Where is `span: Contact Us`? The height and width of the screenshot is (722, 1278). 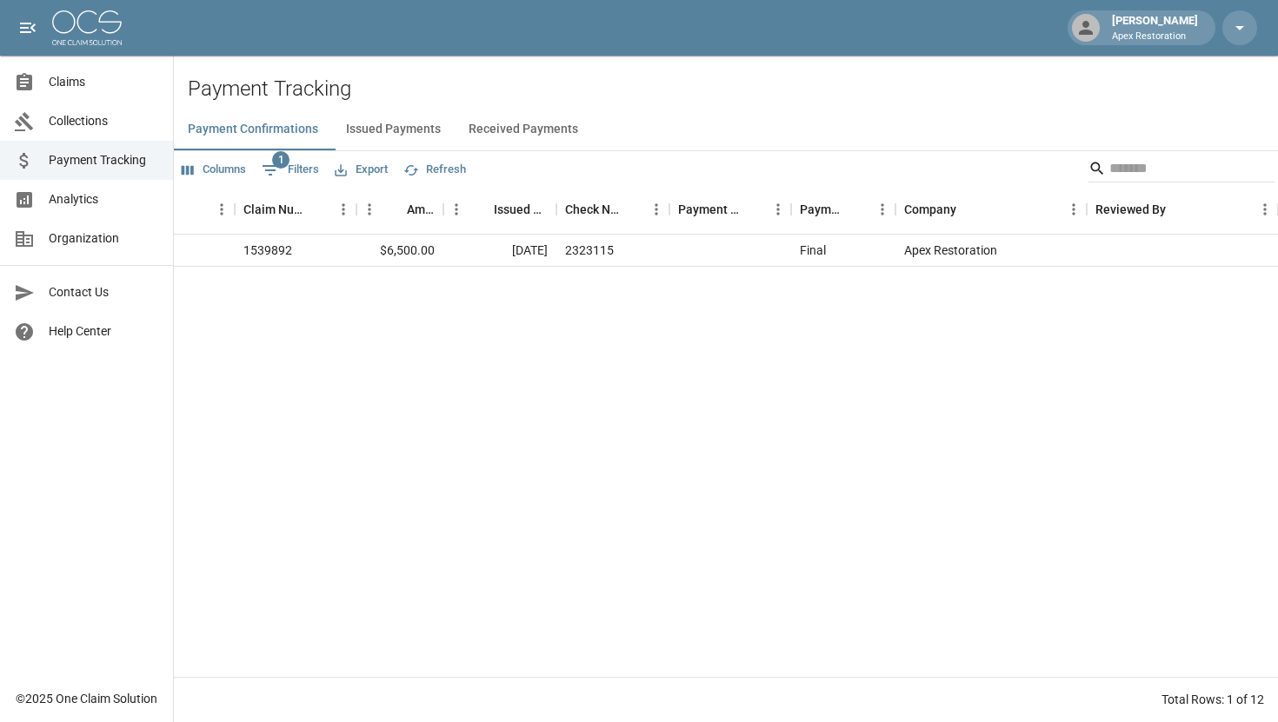 span: Contact Us is located at coordinates (103, 292).